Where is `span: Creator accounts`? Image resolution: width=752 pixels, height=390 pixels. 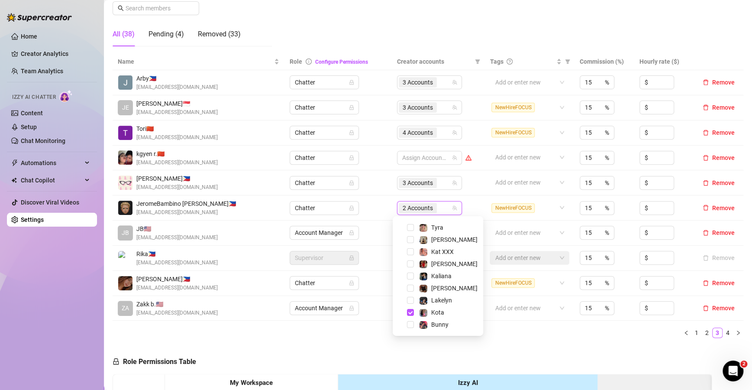
span: Creator accounts is located at coordinates (434, 61).